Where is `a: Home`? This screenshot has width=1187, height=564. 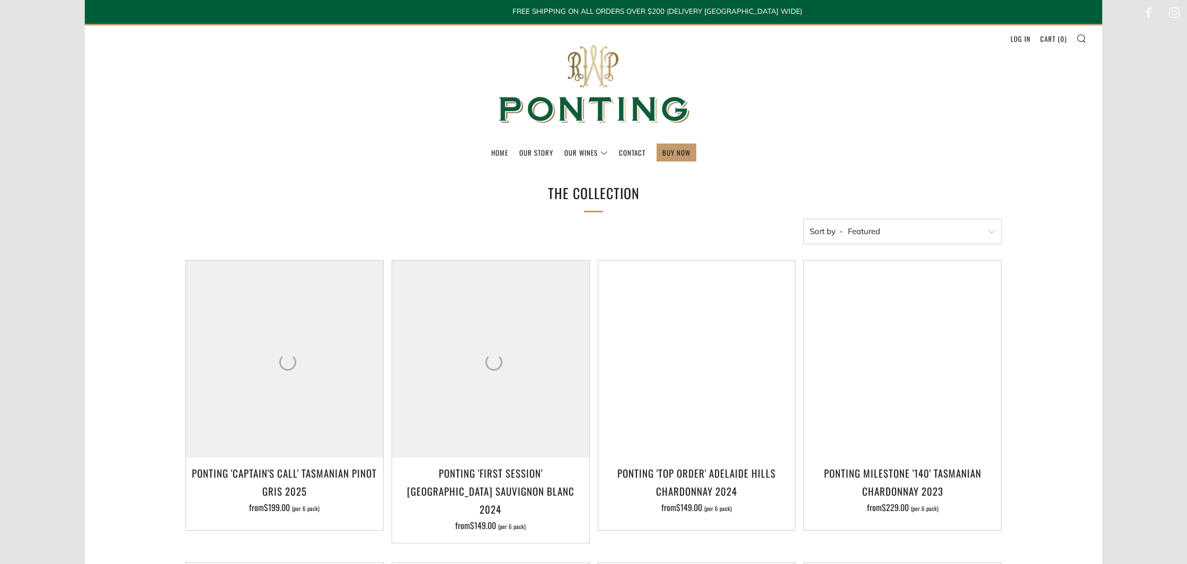
a: Home is located at coordinates (500, 153).